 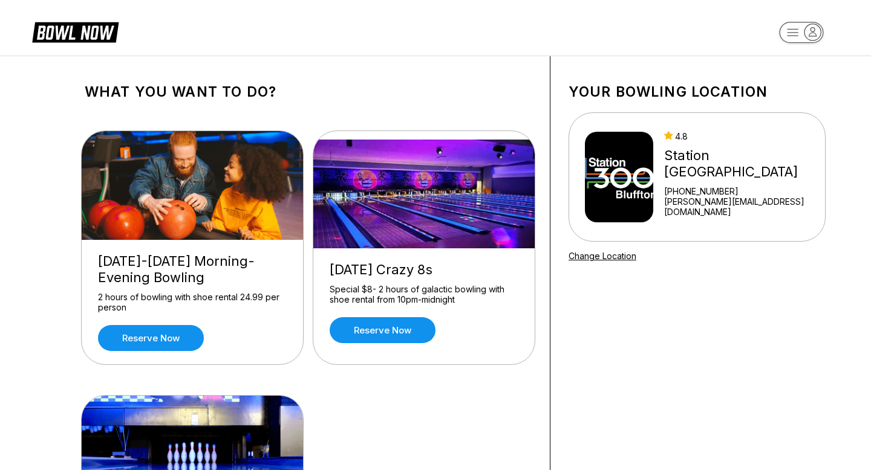 I want to click on h1: Your bowling location, so click(x=697, y=92).